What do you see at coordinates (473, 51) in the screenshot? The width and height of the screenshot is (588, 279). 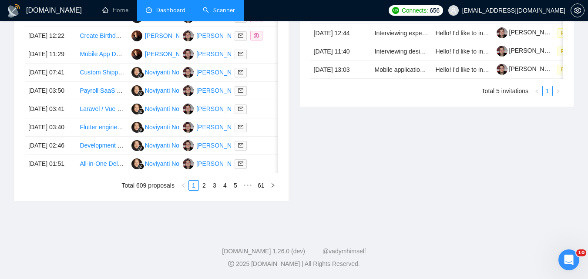 I see `a: Interviewing designers and developers for our business success platform` at bounding box center [473, 51].